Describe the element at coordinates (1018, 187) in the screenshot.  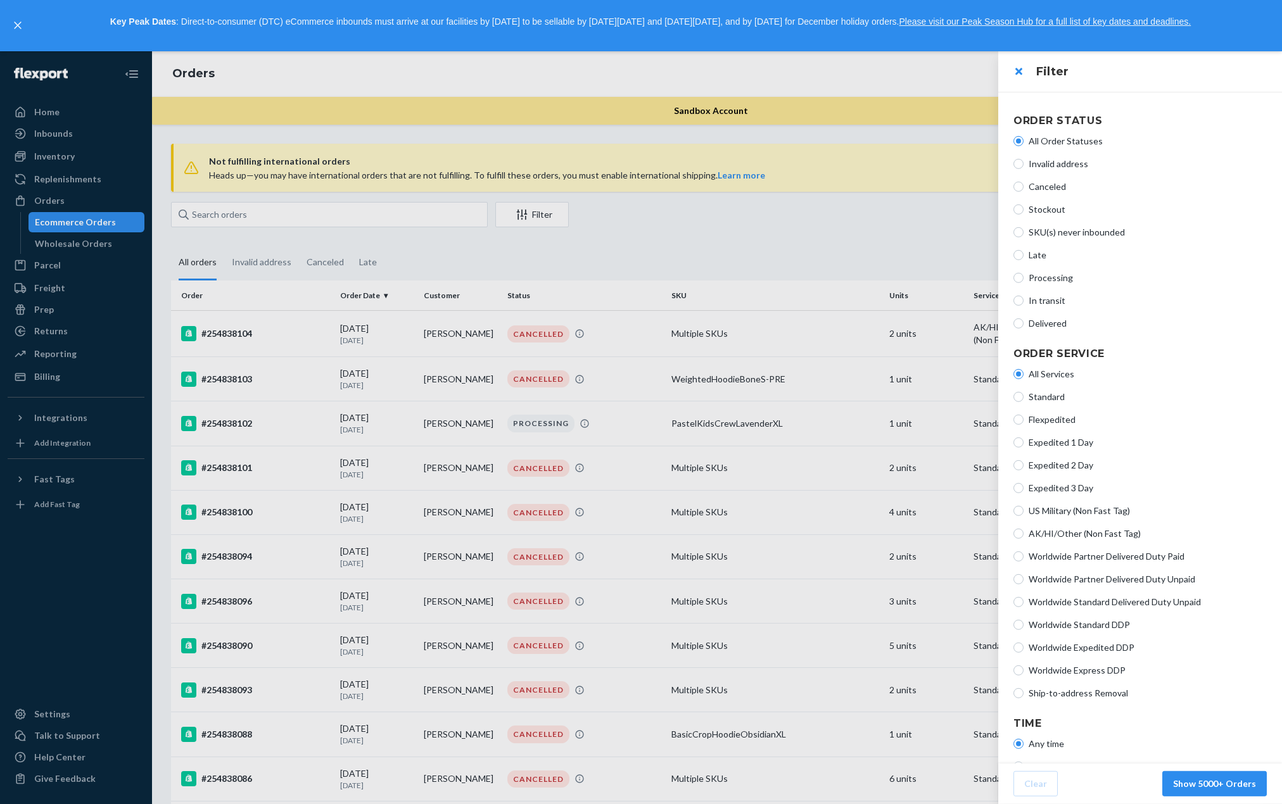
I see `input: Canceled` at that location.